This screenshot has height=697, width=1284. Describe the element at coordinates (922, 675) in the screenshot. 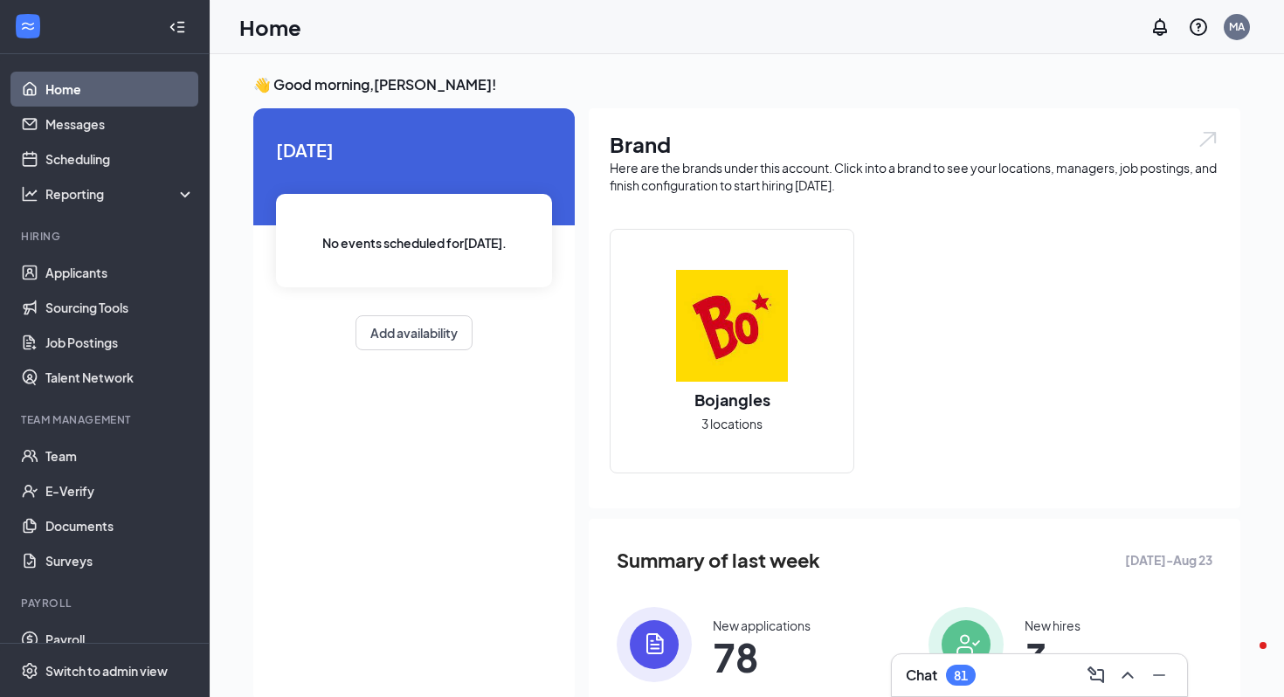

I see `h3: Chat` at that location.